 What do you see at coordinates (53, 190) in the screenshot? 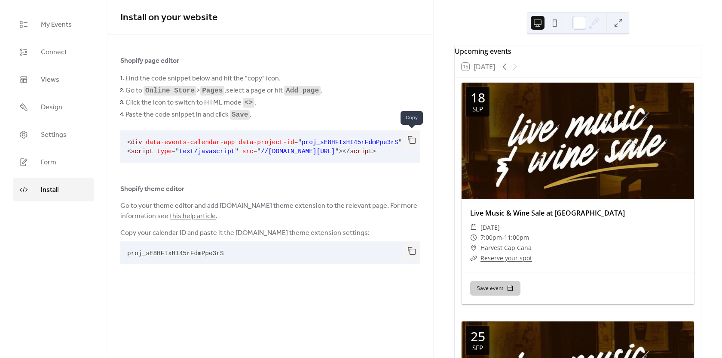
I see `a: Install` at bounding box center [53, 190].